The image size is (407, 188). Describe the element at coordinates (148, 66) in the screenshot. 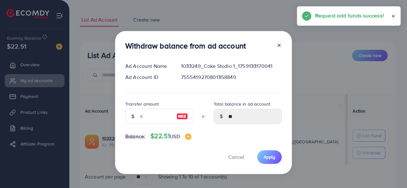

I see `div: Ad Account Name` at that location.